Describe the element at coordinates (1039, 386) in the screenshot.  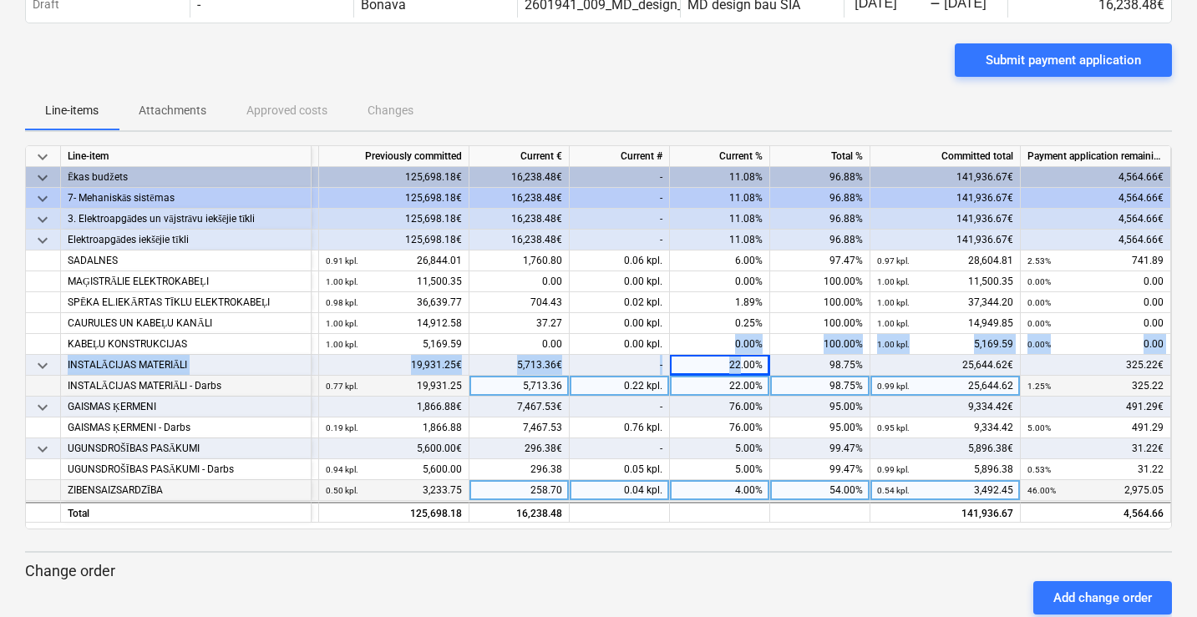
I see `small: 1.25%` at that location.